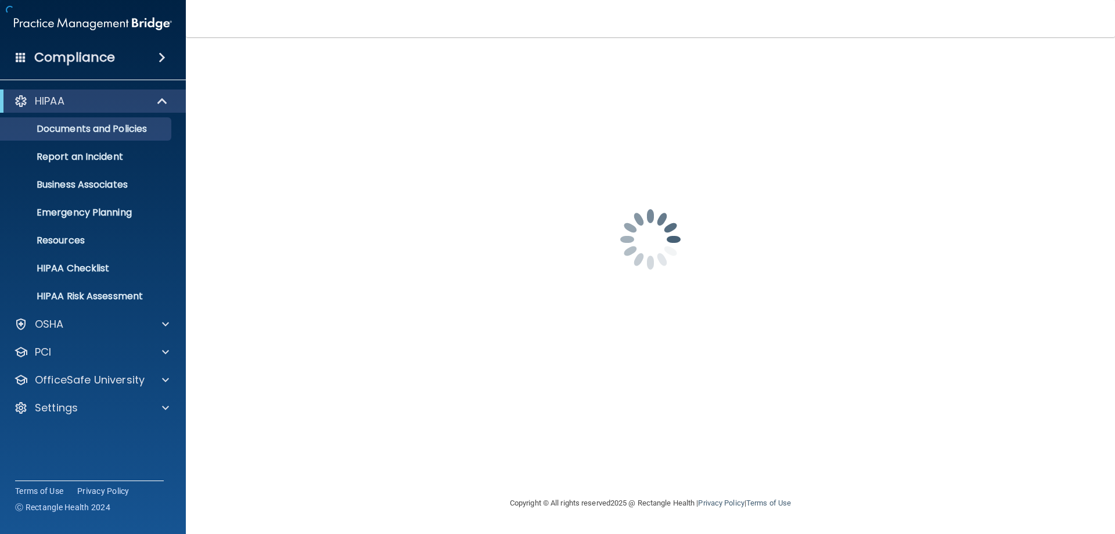 The height and width of the screenshot is (534, 1115). I want to click on img: spinner.e123f6fc.gif, so click(650, 239).